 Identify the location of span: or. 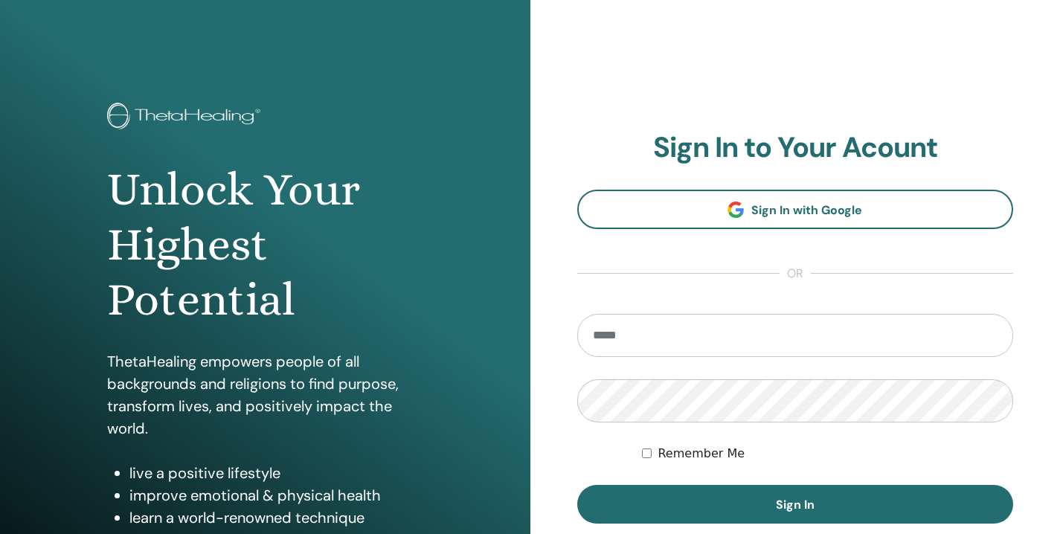
(795, 274).